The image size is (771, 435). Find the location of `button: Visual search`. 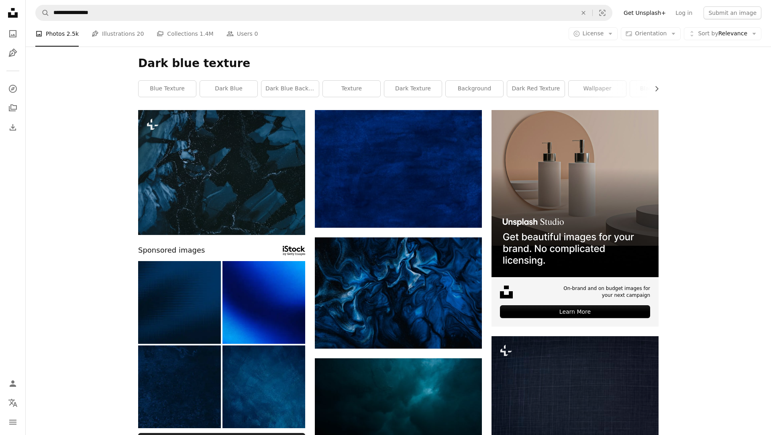

button: Visual search is located at coordinates (602, 13).